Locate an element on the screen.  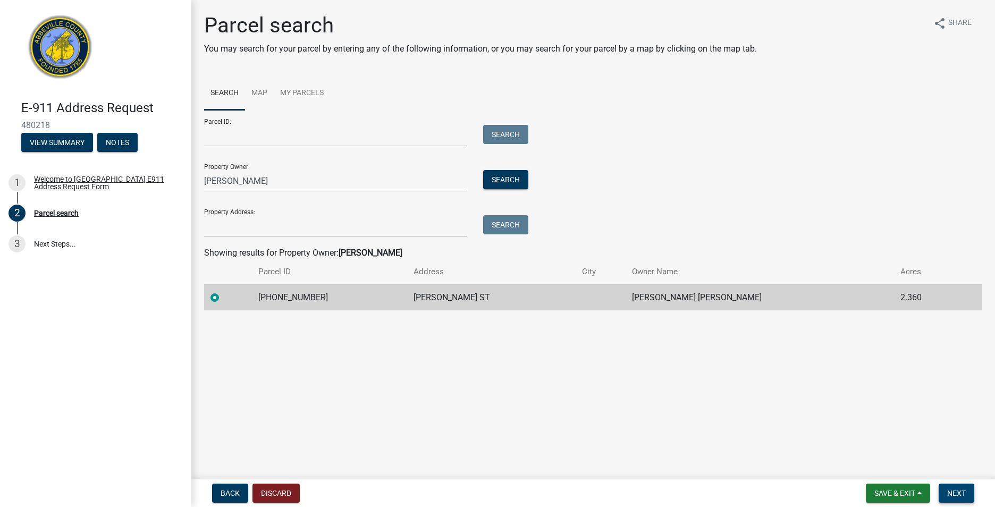
a: My Parcels is located at coordinates (302, 94).